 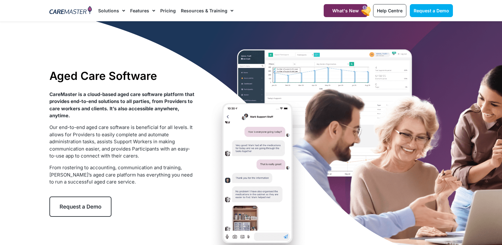 What do you see at coordinates (122, 105) in the screenshot?
I see `strong: CareMaster is a cloud-based aged care software platform that provides end-to-end solutions to all...` at bounding box center [122, 105].